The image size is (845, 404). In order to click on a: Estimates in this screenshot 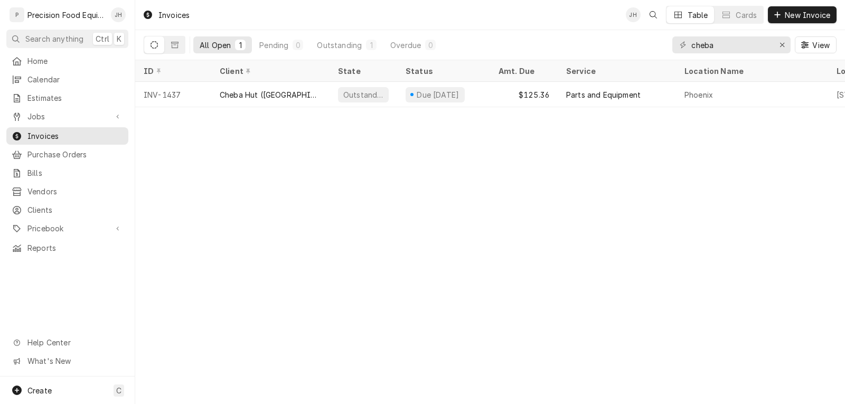, I will do `click(67, 98)`.